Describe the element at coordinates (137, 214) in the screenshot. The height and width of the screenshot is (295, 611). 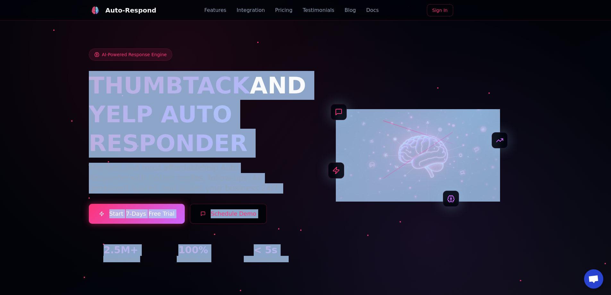
I see `a: Start7-DaysFree Trial` at that location.